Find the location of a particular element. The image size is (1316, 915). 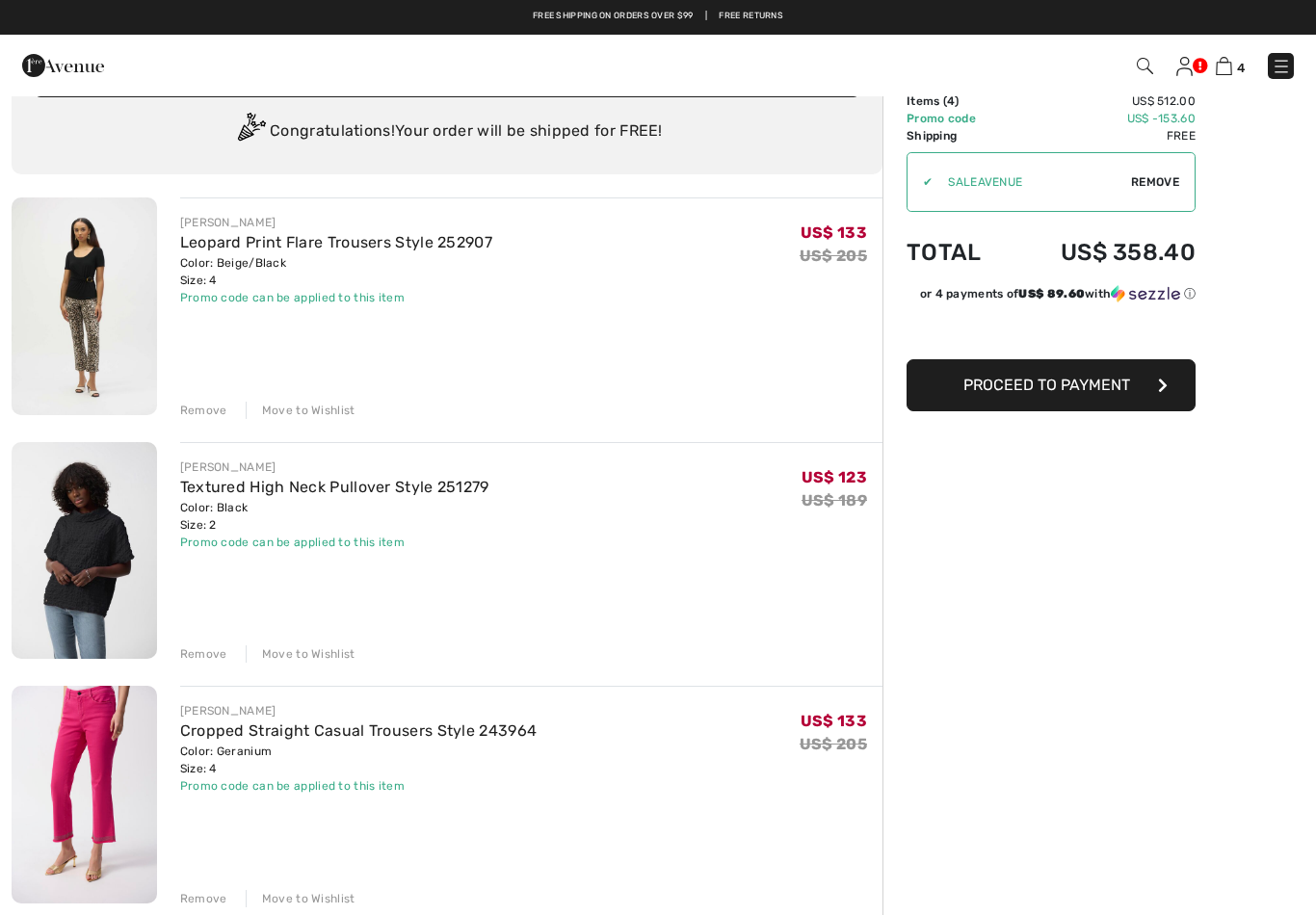

td: Shipping is located at coordinates (958, 136).